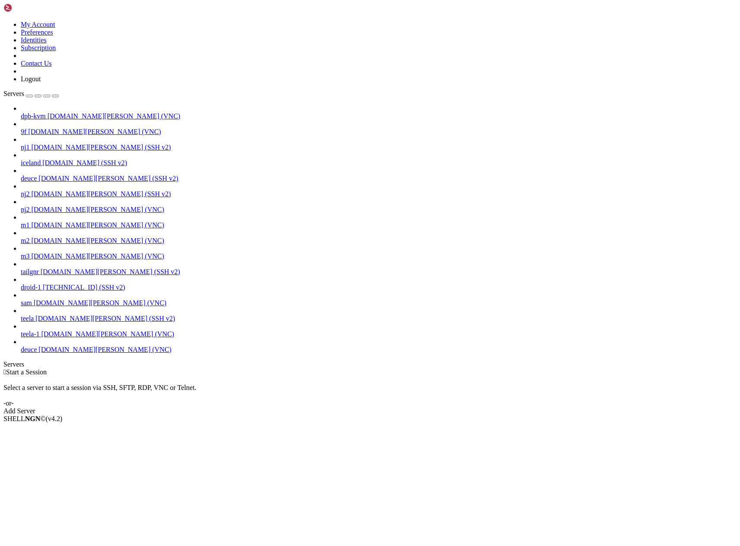  I want to click on span: teela, so click(27, 318).